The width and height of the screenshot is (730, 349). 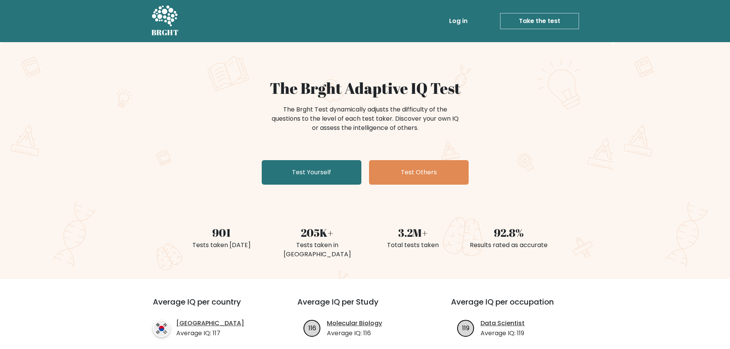 I want to click on div: The Brght Test dynamically adjusts the difficulty of the questions to the level of each test take..., so click(x=365, y=119).